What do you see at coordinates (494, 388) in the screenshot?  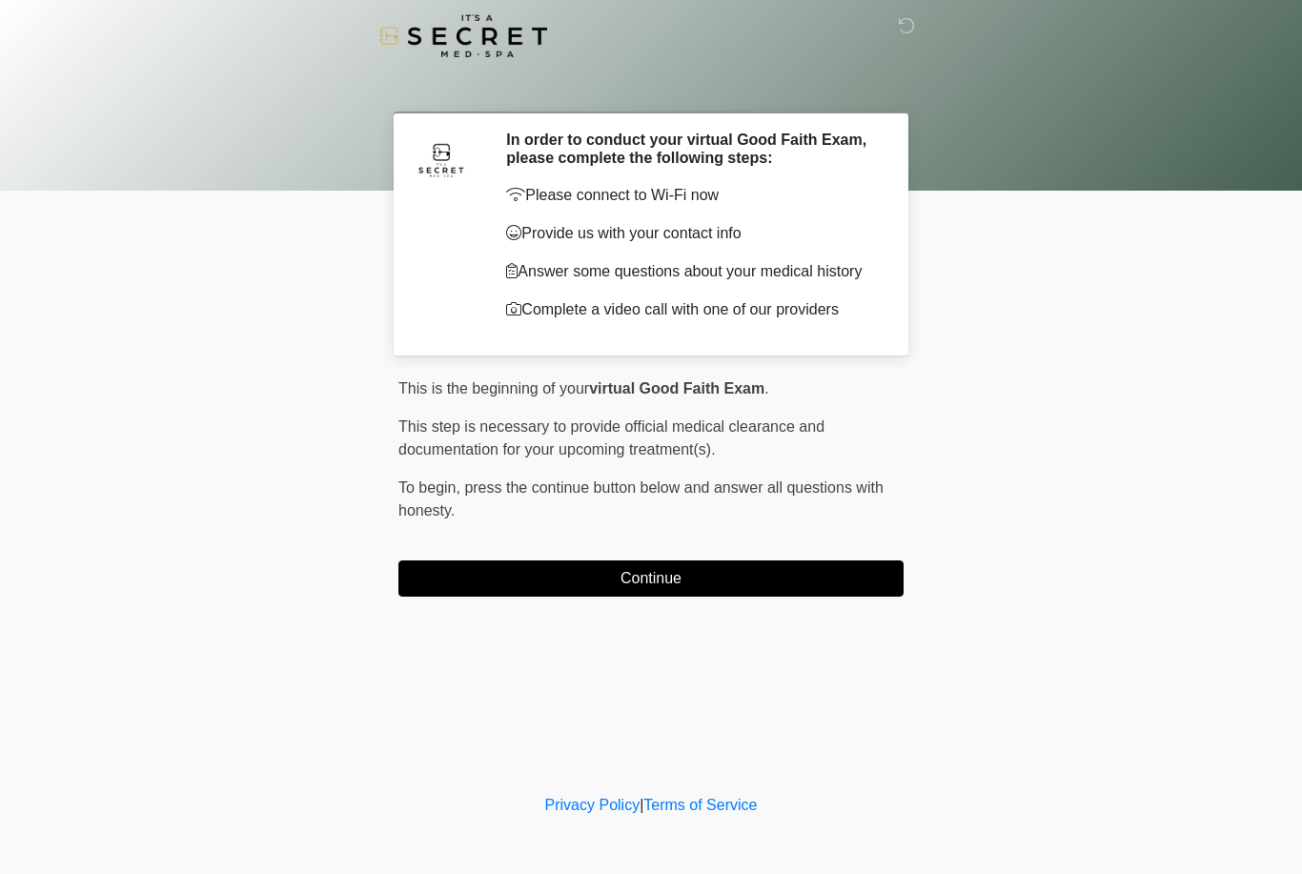 I see `span: This is the beginning of your` at bounding box center [494, 388].